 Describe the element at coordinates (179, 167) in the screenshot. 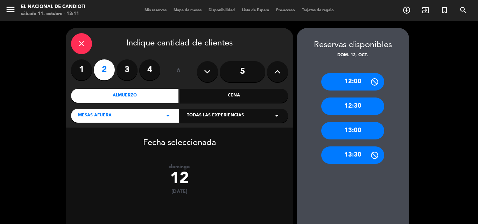

I see `div: domingo` at that location.